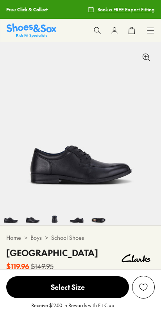 The image size is (161, 322). What do you see at coordinates (18, 266) in the screenshot?
I see `b: $119.96` at bounding box center [18, 266].